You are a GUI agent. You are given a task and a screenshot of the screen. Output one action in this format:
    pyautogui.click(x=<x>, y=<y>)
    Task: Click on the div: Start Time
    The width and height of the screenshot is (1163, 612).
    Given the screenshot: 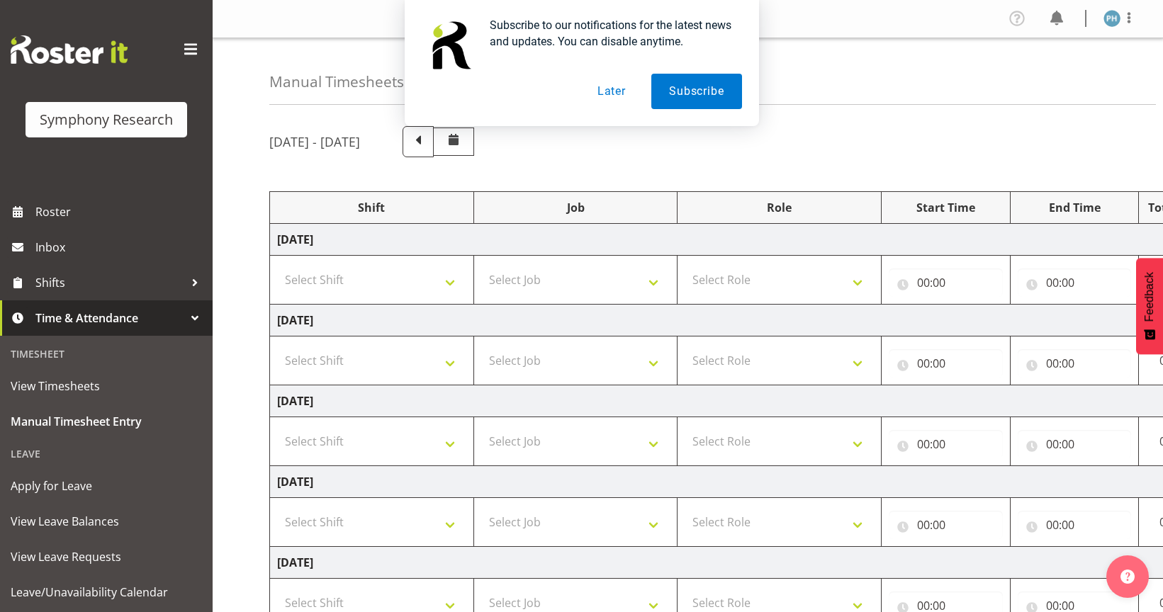 What is the action you would take?
    pyautogui.click(x=945, y=208)
    